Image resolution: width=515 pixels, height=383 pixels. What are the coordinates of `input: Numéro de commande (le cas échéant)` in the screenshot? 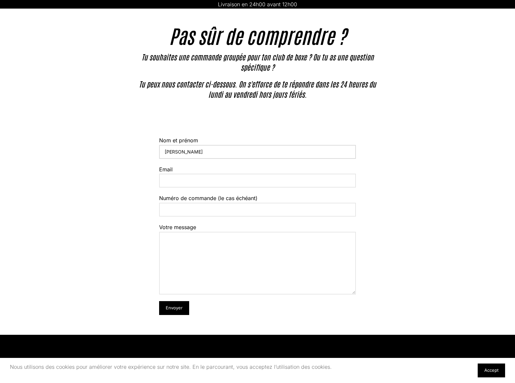 It's located at (257, 209).